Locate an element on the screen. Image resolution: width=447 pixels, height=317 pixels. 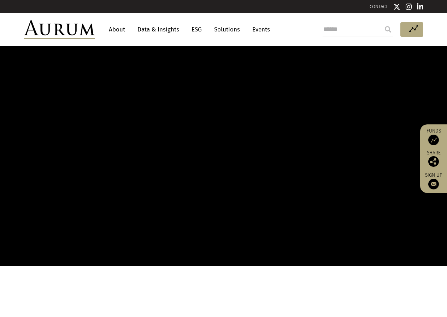
div: Share is located at coordinates (433, 159).